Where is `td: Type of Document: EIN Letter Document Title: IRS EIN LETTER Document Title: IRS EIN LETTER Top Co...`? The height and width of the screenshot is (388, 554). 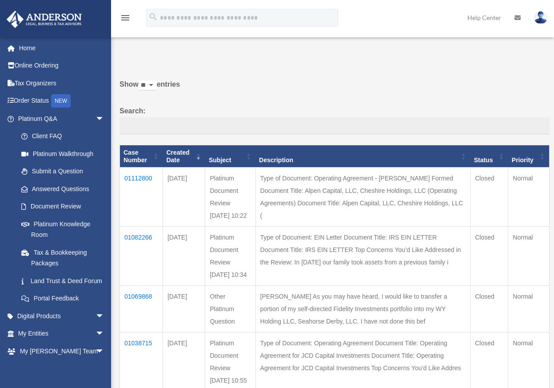 td: Type of Document: EIN Letter Document Title: IRS EIN LETTER Document Title: IRS EIN LETTER Top Co... is located at coordinates (363, 256).